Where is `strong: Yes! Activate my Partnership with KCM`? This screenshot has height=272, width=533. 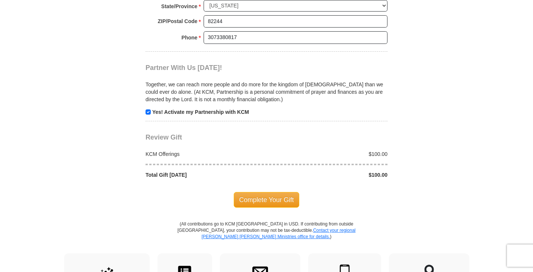 strong: Yes! Activate my Partnership with KCM is located at coordinates (201, 112).